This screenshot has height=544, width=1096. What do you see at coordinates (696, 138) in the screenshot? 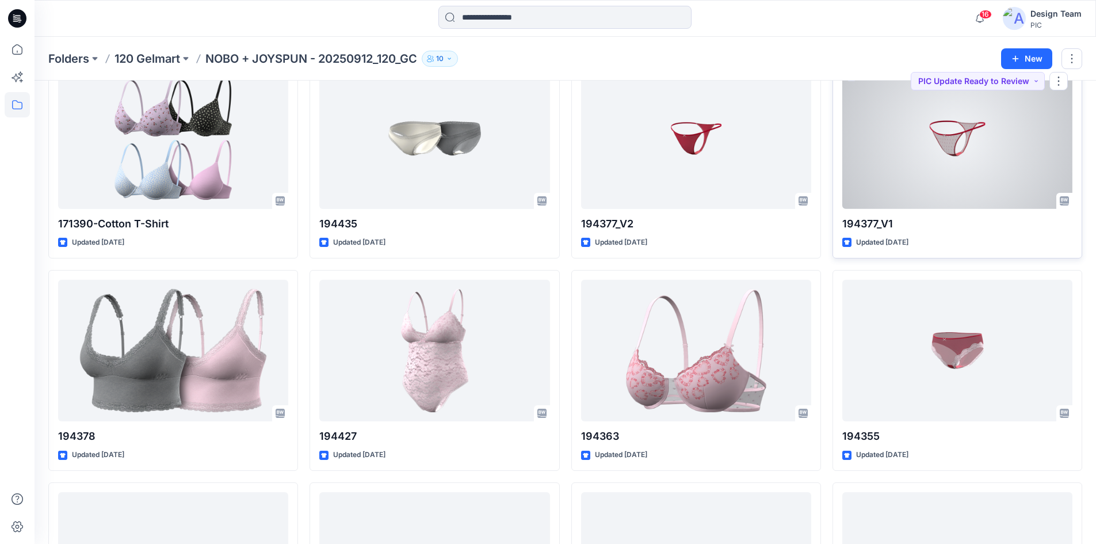
I see `a: 194377_V2` at bounding box center [696, 138].